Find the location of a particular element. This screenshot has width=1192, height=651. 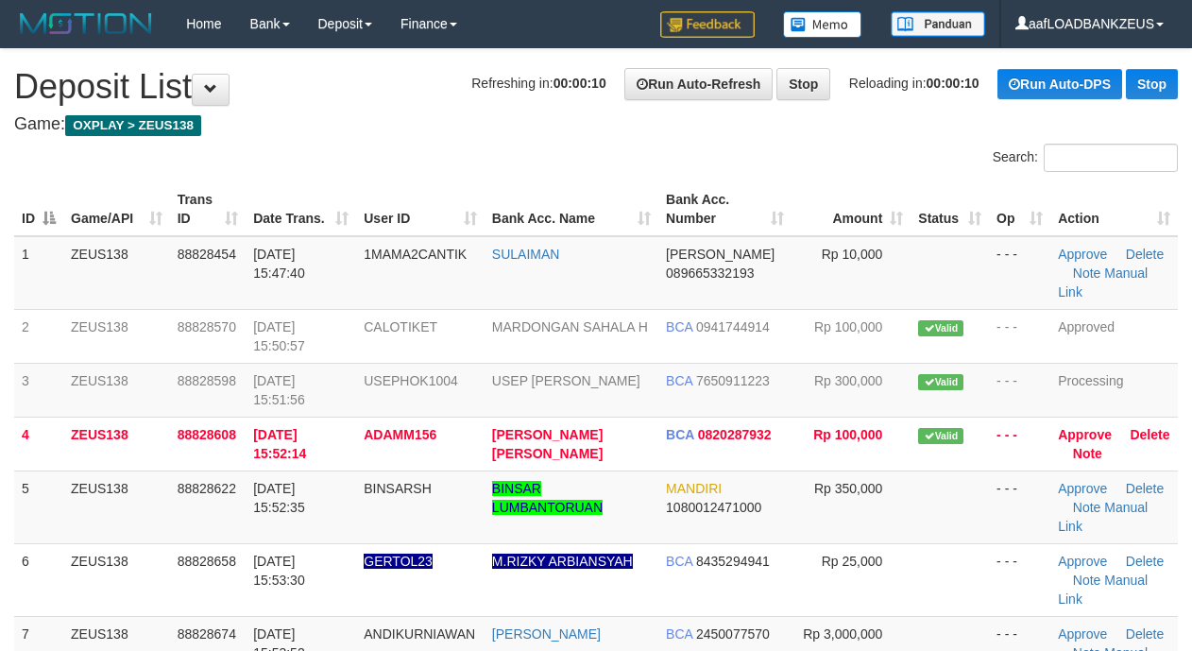

h1: Deposit List is located at coordinates (596, 87).